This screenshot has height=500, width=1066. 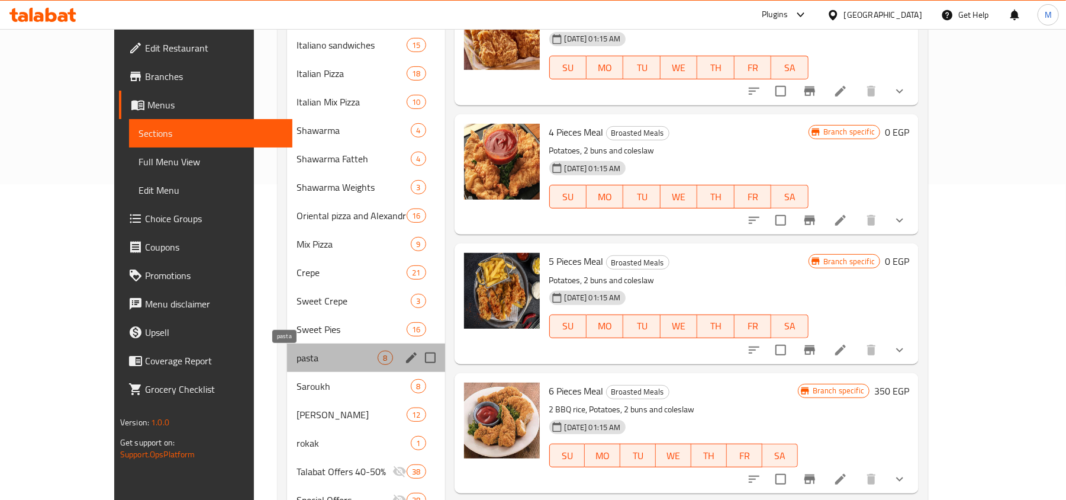 What do you see at coordinates (205, 361) in the screenshot?
I see `a: Coverage Report` at bounding box center [205, 361].